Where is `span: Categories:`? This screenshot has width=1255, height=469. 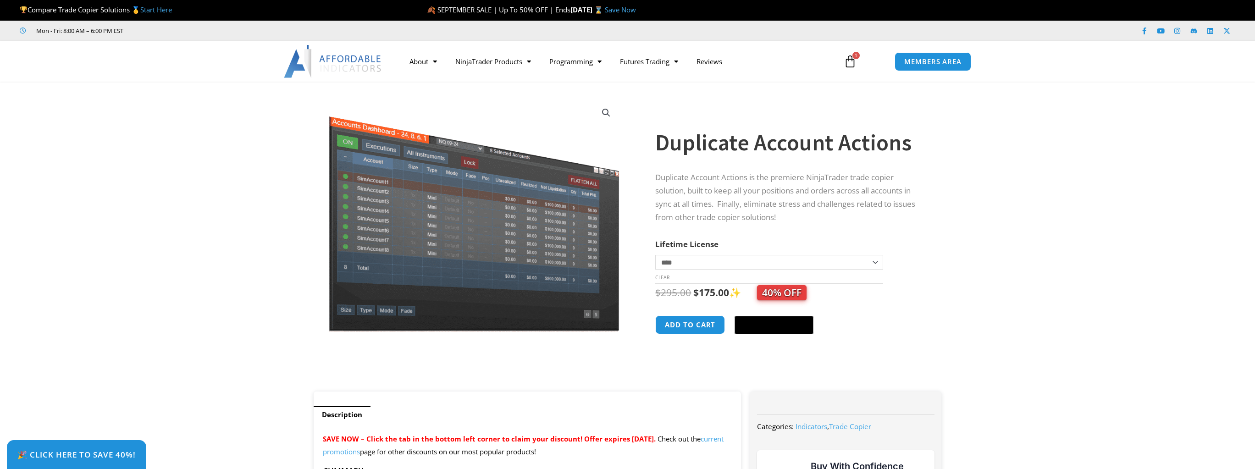 span: Categories: is located at coordinates (775, 426).